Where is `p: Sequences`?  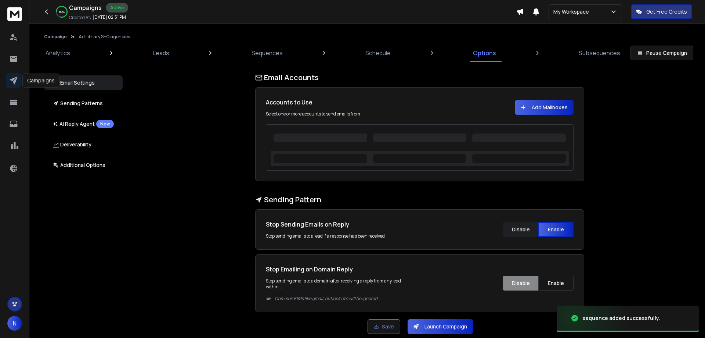 p: Sequences is located at coordinates (267, 53).